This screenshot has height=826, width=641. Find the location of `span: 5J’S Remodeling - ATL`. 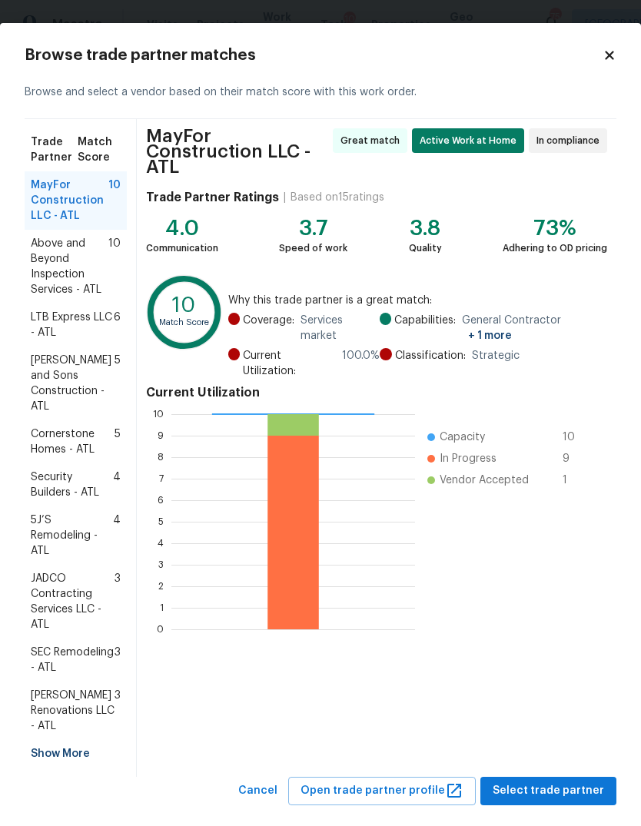

span: 5J’S Remodeling - ATL is located at coordinates (71, 536).